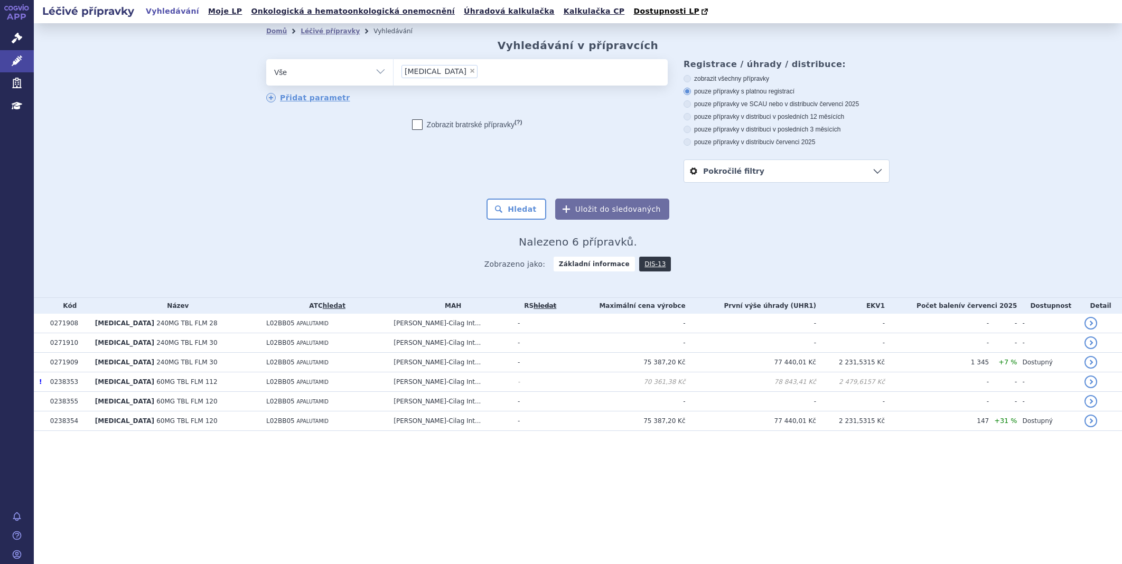 The width and height of the screenshot is (1122, 564). What do you see at coordinates (67, 382) in the screenshot?
I see `td: 0238353` at bounding box center [67, 382].